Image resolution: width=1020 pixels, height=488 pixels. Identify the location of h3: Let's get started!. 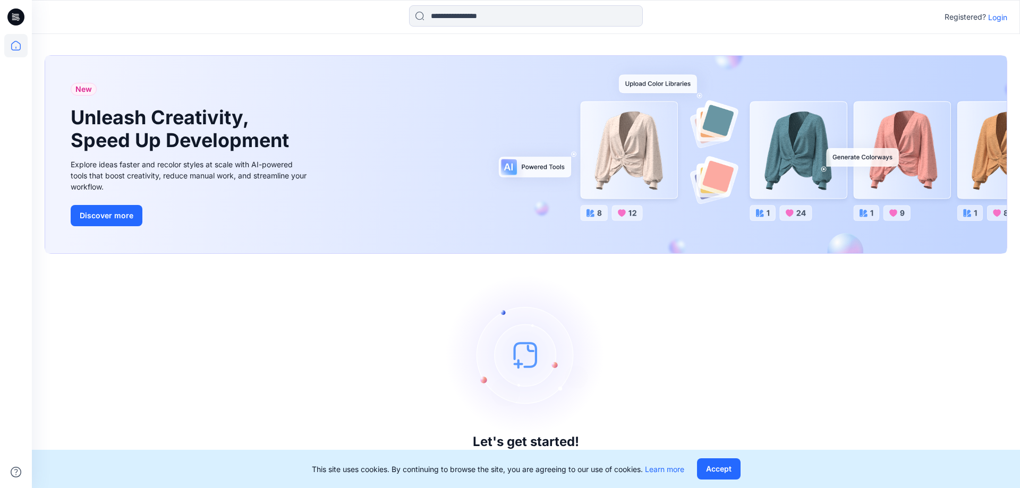
(526, 442).